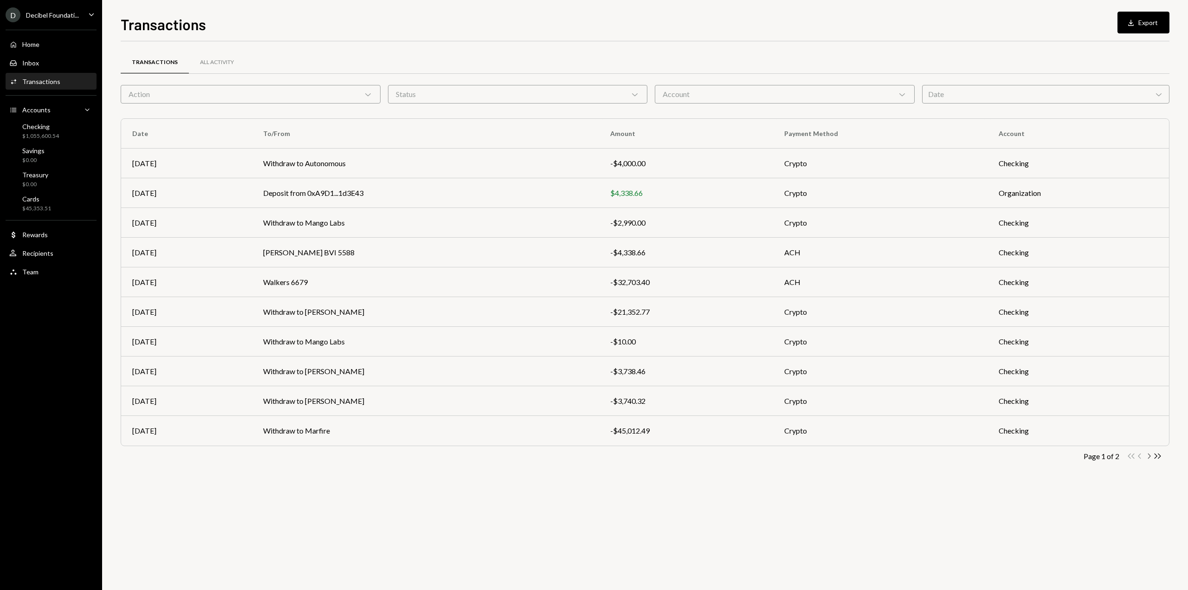 The image size is (1188, 590). Describe the element at coordinates (51, 234) in the screenshot. I see `a: Rewards` at that location.